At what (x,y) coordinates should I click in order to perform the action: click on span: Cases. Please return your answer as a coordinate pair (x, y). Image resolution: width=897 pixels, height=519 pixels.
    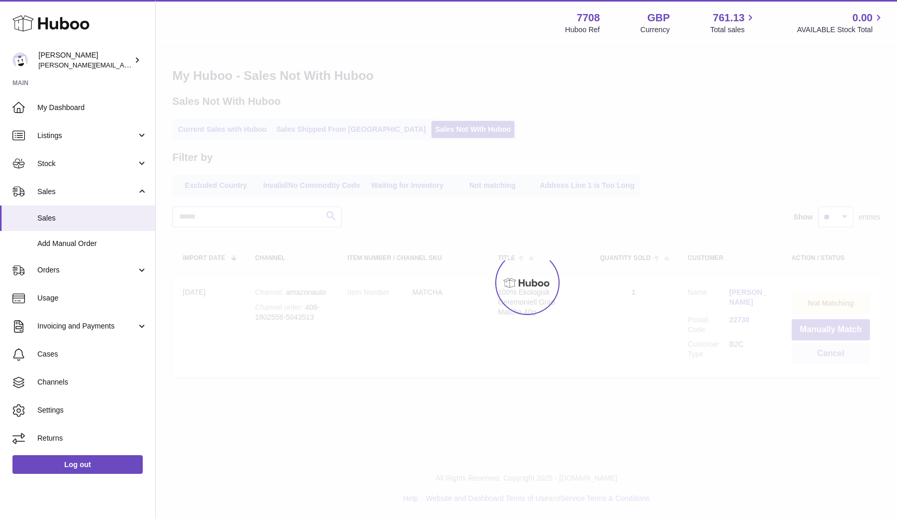
    Looking at the image, I should click on (92, 354).